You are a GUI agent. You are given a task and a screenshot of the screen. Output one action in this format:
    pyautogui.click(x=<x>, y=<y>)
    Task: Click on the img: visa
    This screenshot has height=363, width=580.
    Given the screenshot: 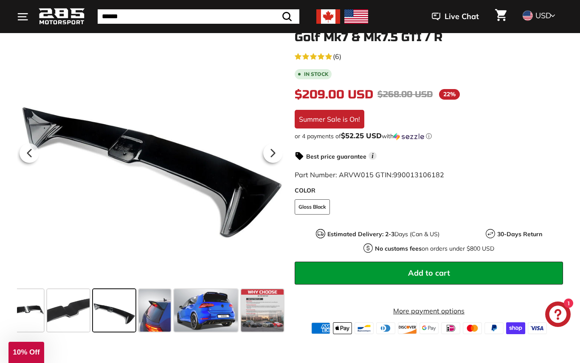 What is the action you would take?
    pyautogui.click(x=537, y=328)
    